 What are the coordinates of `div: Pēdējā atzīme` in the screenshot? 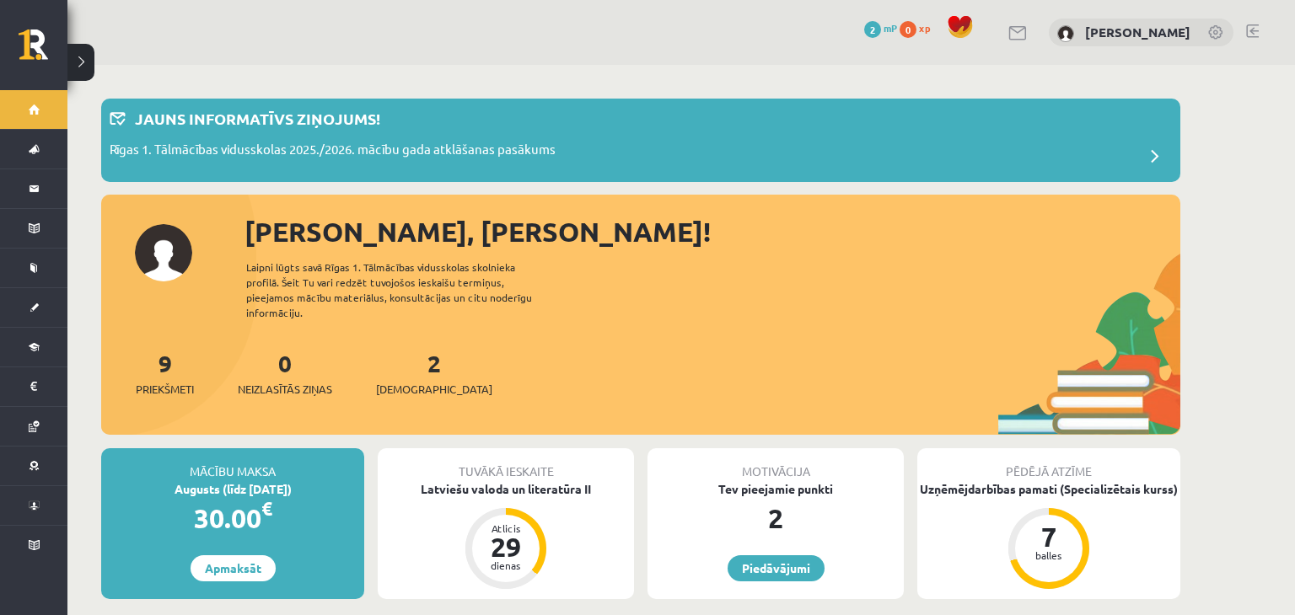 It's located at (1049, 464).